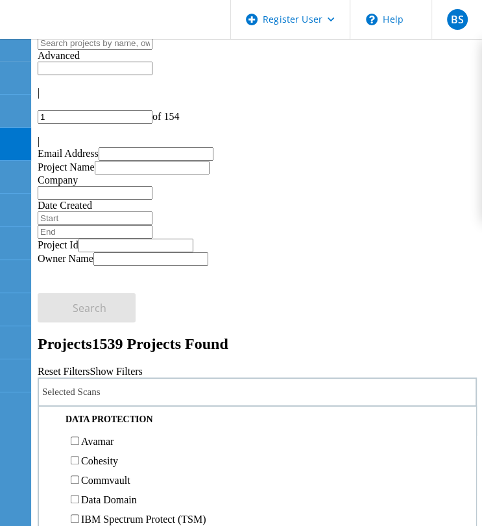 The height and width of the screenshot is (526, 482). I want to click on b: Projects, so click(65, 344).